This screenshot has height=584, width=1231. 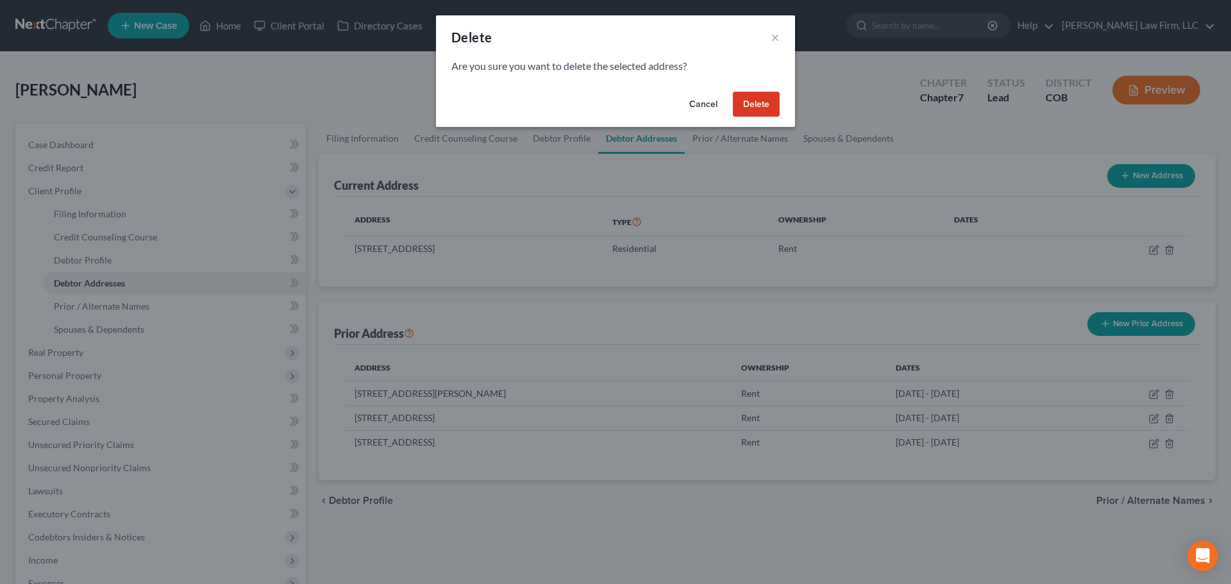 I want to click on button: Delete, so click(x=756, y=105).